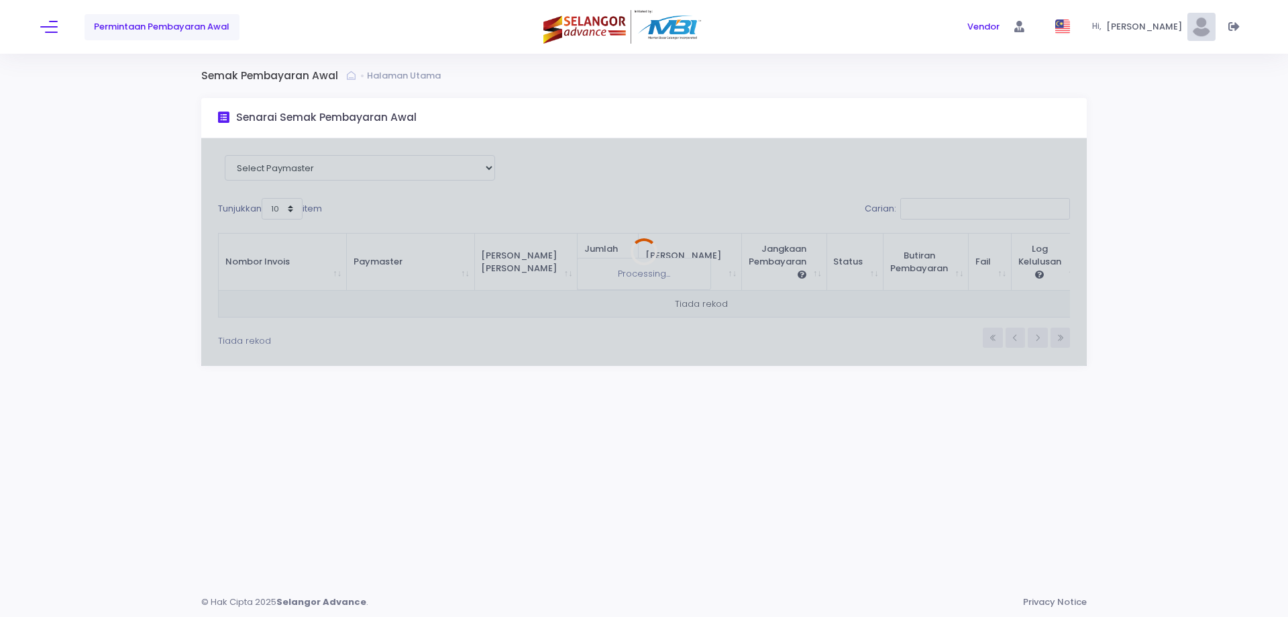  I want to click on strong: Selangor Advance, so click(321, 602).